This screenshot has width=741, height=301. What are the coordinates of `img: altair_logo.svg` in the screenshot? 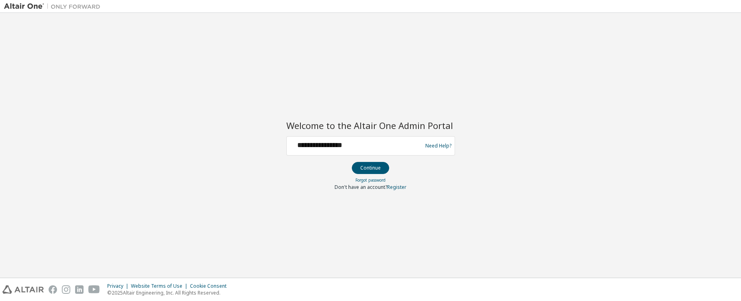 It's located at (23, 289).